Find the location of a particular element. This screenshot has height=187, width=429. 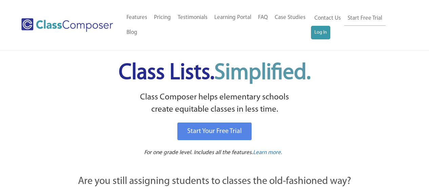

img: Class Composer is located at coordinates (67, 25).